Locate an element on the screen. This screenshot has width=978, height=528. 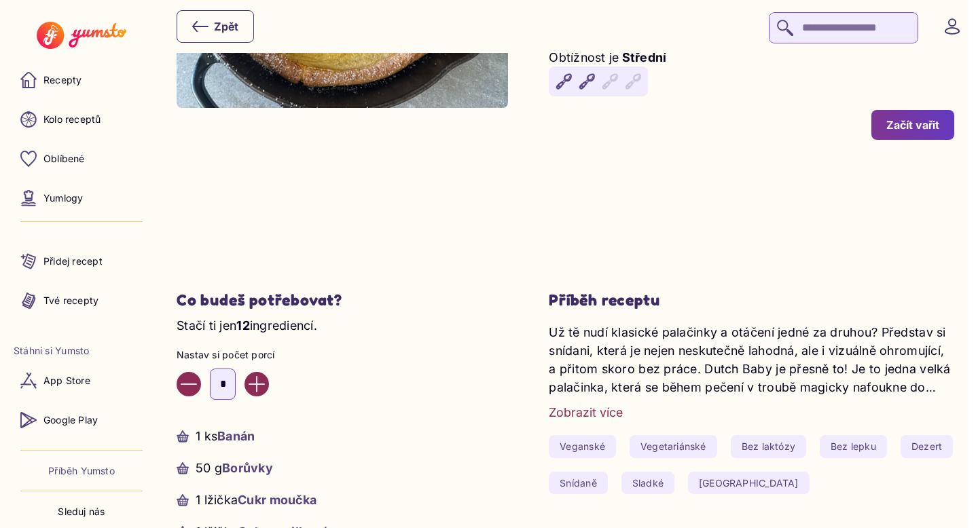
a: Sladké is located at coordinates (648, 484).